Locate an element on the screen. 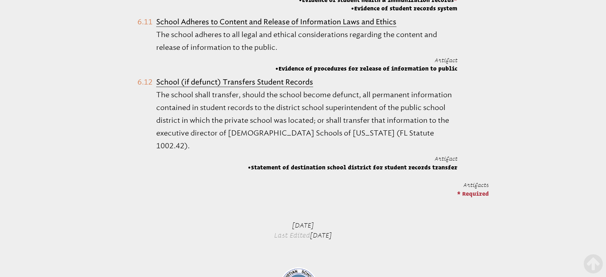 The height and width of the screenshot is (277, 606). p: Last Edited is located at coordinates (303, 228).